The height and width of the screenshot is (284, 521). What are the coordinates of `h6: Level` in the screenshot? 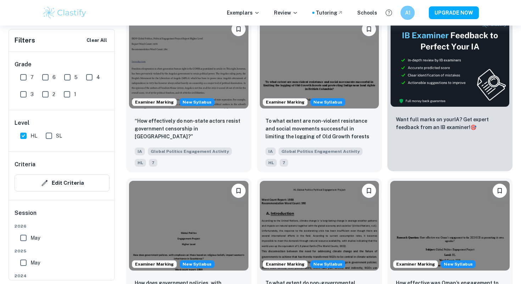 It's located at (62, 123).